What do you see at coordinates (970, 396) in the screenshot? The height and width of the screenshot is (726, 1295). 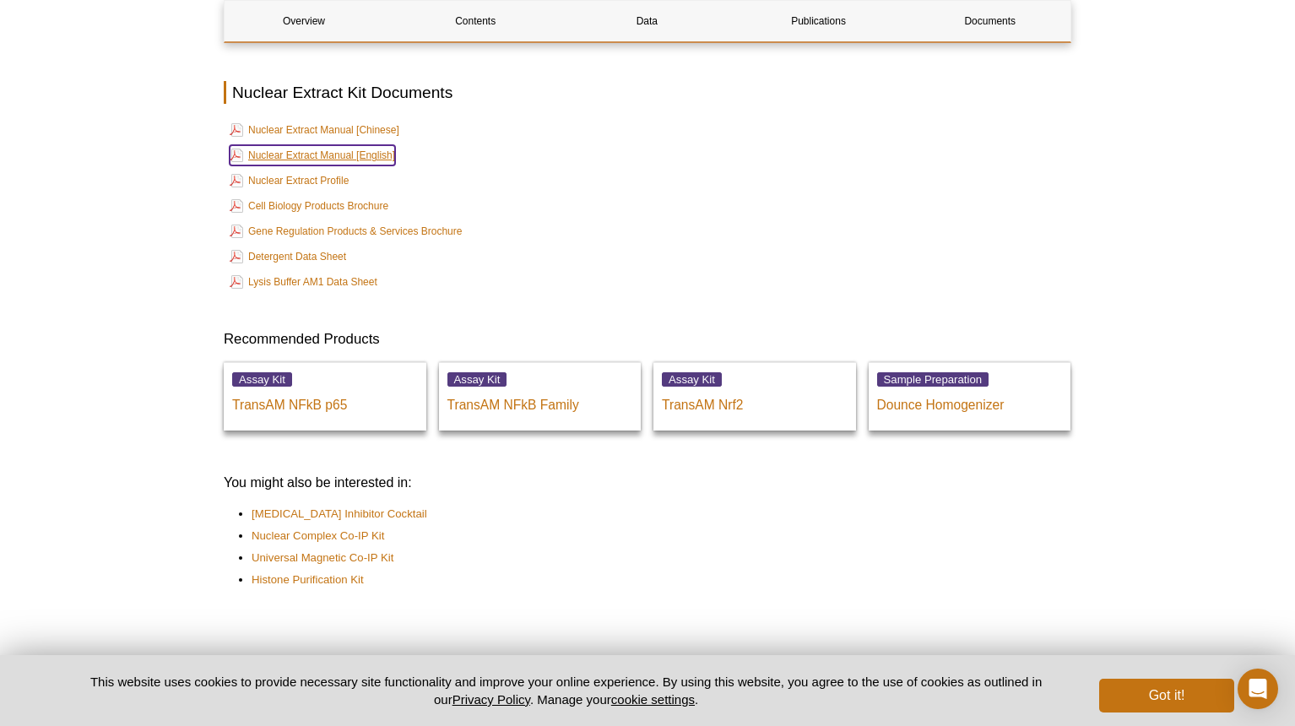 I see `a: Sample Preparation Dounce Homogenizer` at bounding box center [970, 396].